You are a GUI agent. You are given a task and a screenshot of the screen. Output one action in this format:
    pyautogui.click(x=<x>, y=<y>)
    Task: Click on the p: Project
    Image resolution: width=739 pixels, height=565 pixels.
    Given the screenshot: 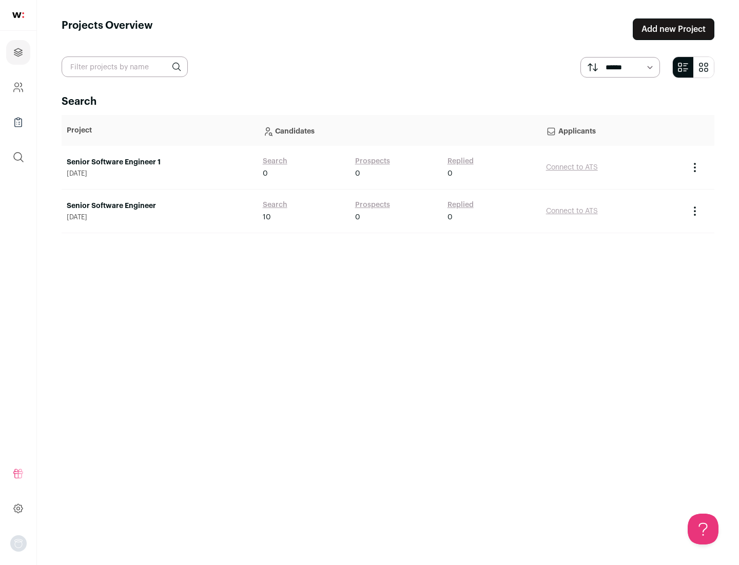 What is the action you would take?
    pyautogui.click(x=160, y=130)
    